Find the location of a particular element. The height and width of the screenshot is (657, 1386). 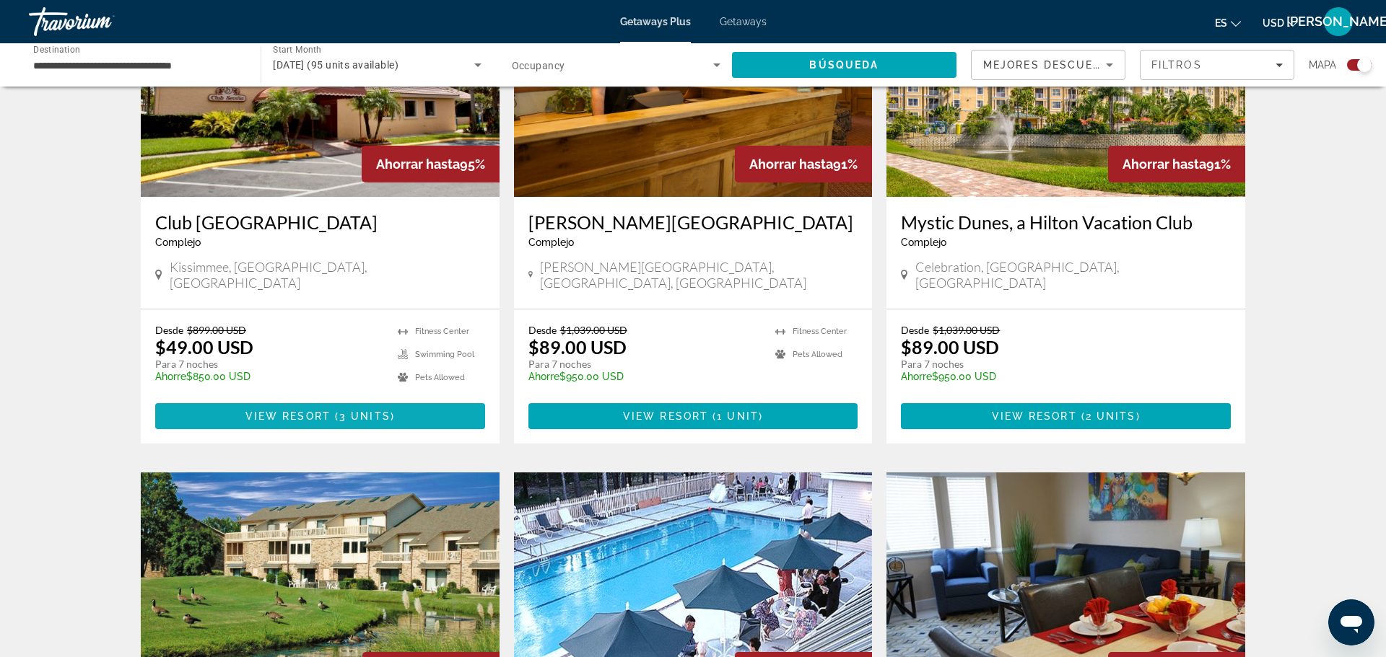

p: $49.00 USD is located at coordinates (204, 347).